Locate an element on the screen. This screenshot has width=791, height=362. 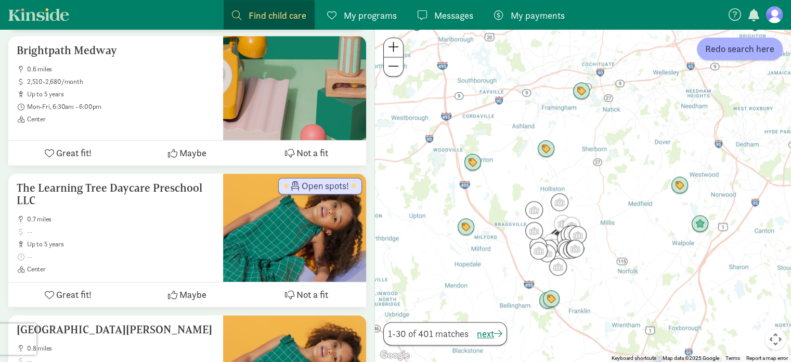
a: Report a map error is located at coordinates (767, 357).